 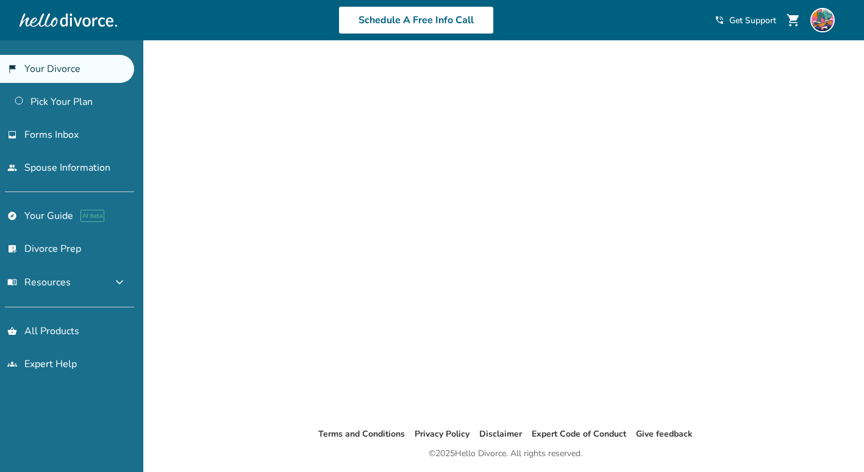 I want to click on img: Al Imran Hossain, so click(x=822, y=20).